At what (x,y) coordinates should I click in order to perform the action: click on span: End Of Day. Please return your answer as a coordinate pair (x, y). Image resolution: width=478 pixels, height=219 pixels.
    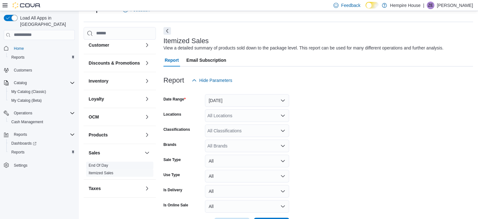
    Looking at the image, I should click on (98, 165).